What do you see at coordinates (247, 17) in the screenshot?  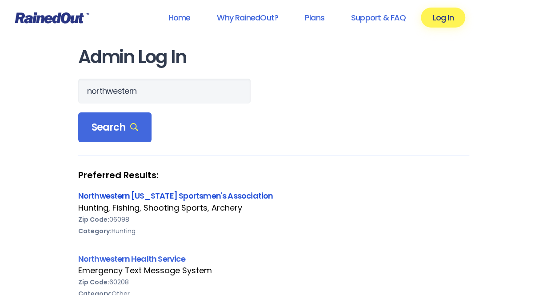 I see `a: Why RainedOut?` at bounding box center [247, 17].